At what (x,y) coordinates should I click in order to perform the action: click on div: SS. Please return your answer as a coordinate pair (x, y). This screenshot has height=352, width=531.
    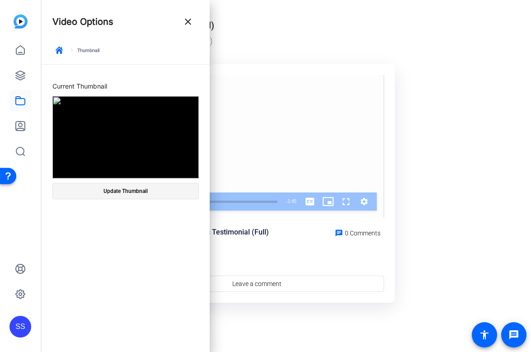
    Looking at the image, I should click on (20, 326).